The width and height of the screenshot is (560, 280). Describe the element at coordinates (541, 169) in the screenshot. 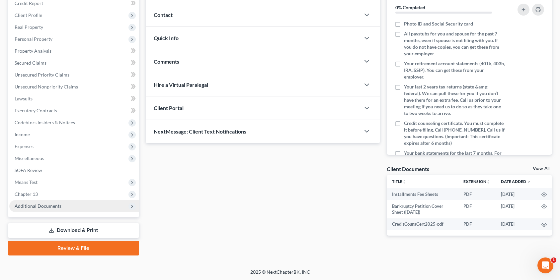

I see `a: View All` at that location.